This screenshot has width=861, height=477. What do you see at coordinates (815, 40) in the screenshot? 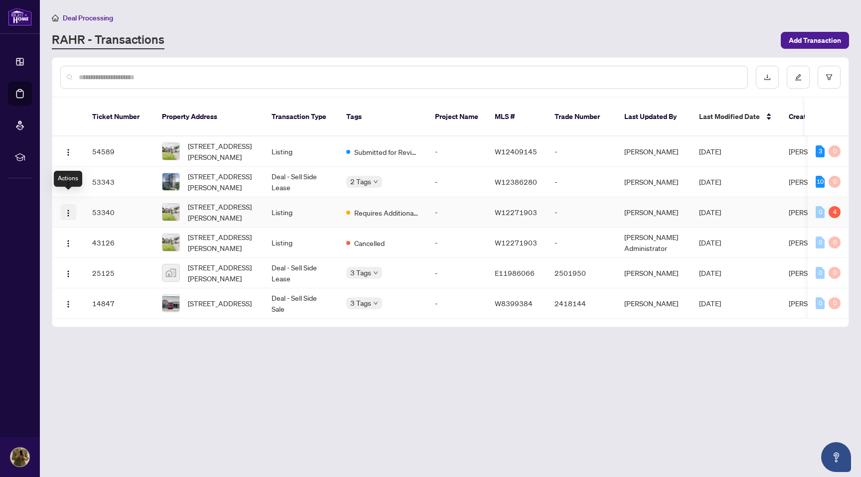
I see `span: Add Transaction` at bounding box center [815, 40].